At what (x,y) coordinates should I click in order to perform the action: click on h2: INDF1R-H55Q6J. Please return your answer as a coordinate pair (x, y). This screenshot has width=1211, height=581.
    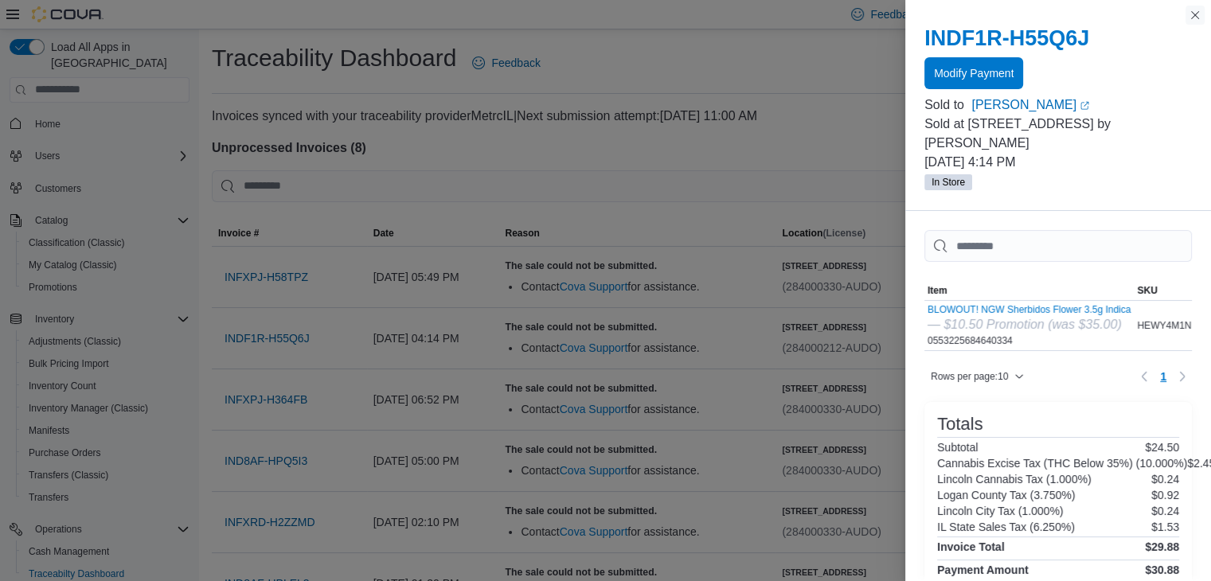
    Looking at the image, I should click on (1058, 38).